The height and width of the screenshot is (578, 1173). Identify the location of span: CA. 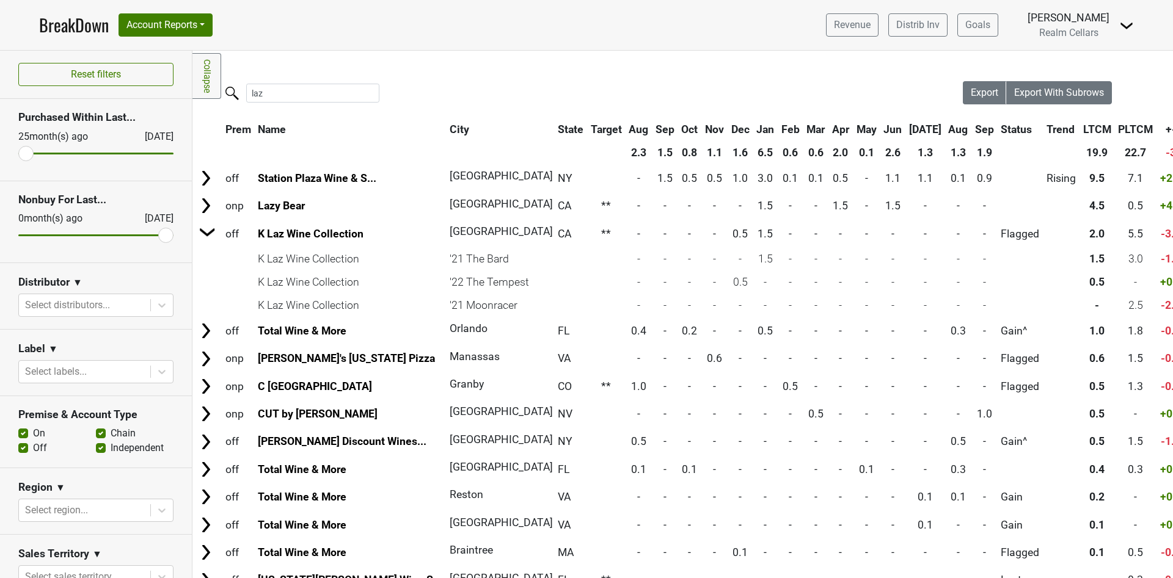
(564, 234).